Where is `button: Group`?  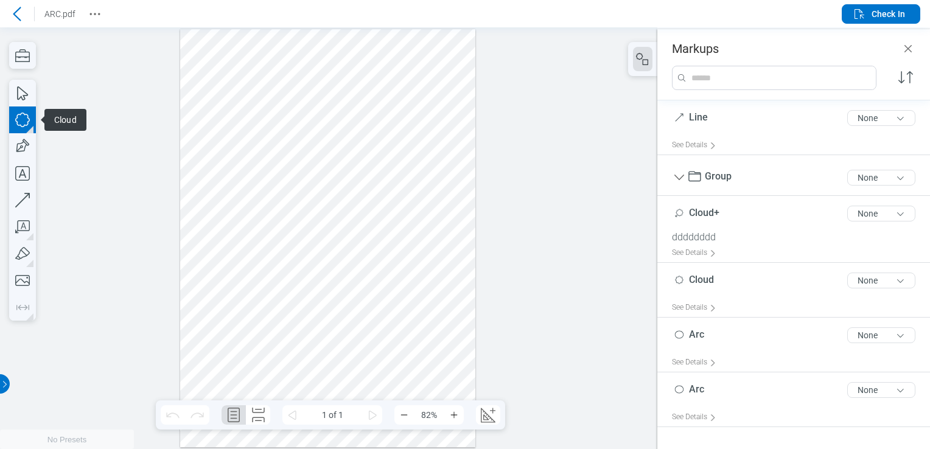 button: Group is located at coordinates (679, 178).